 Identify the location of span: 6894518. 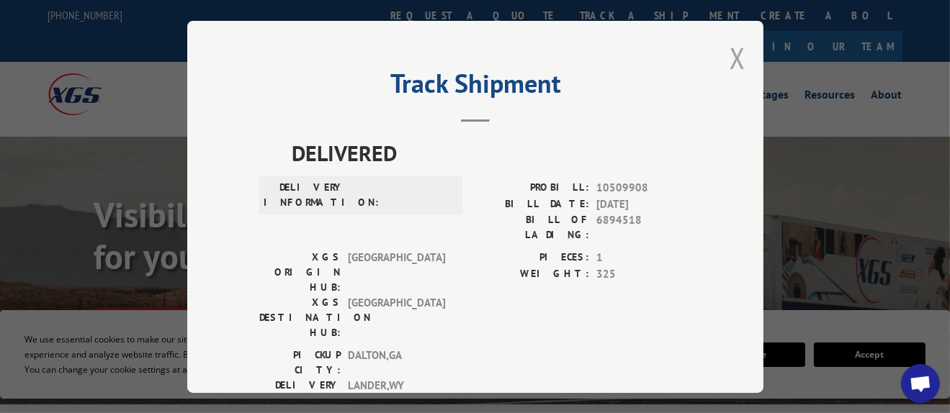
(644, 228).